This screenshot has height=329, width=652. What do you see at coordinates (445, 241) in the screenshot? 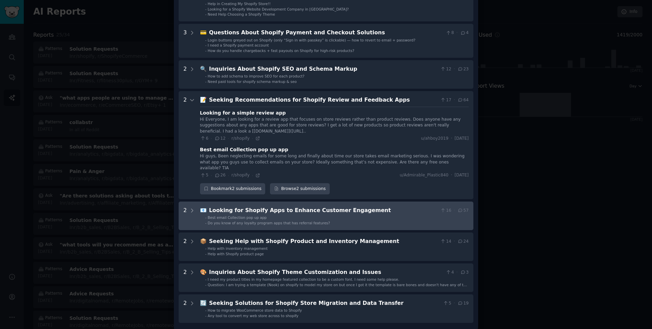
I see `span: 14` at bounding box center [445, 241].